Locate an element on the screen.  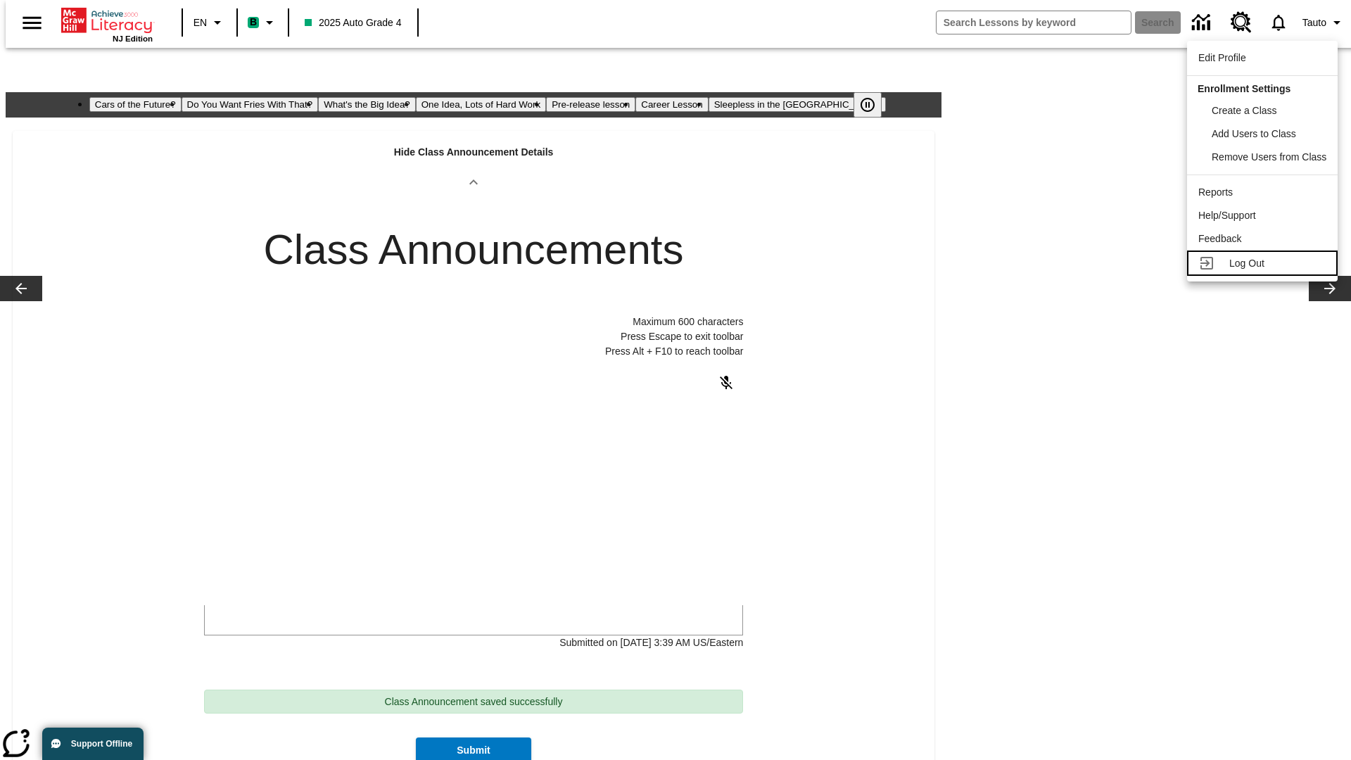
span: Add Users to Class is located at coordinates (1254, 134).